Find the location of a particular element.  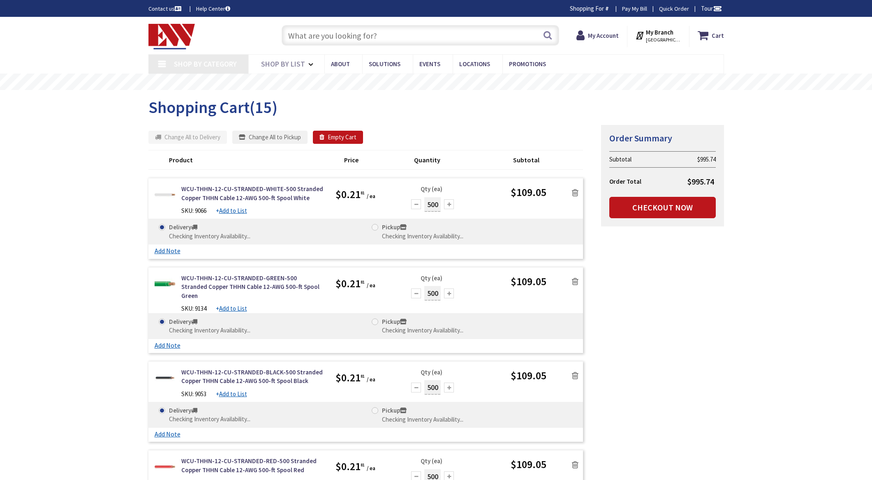

span: (15) is located at coordinates (263, 107).